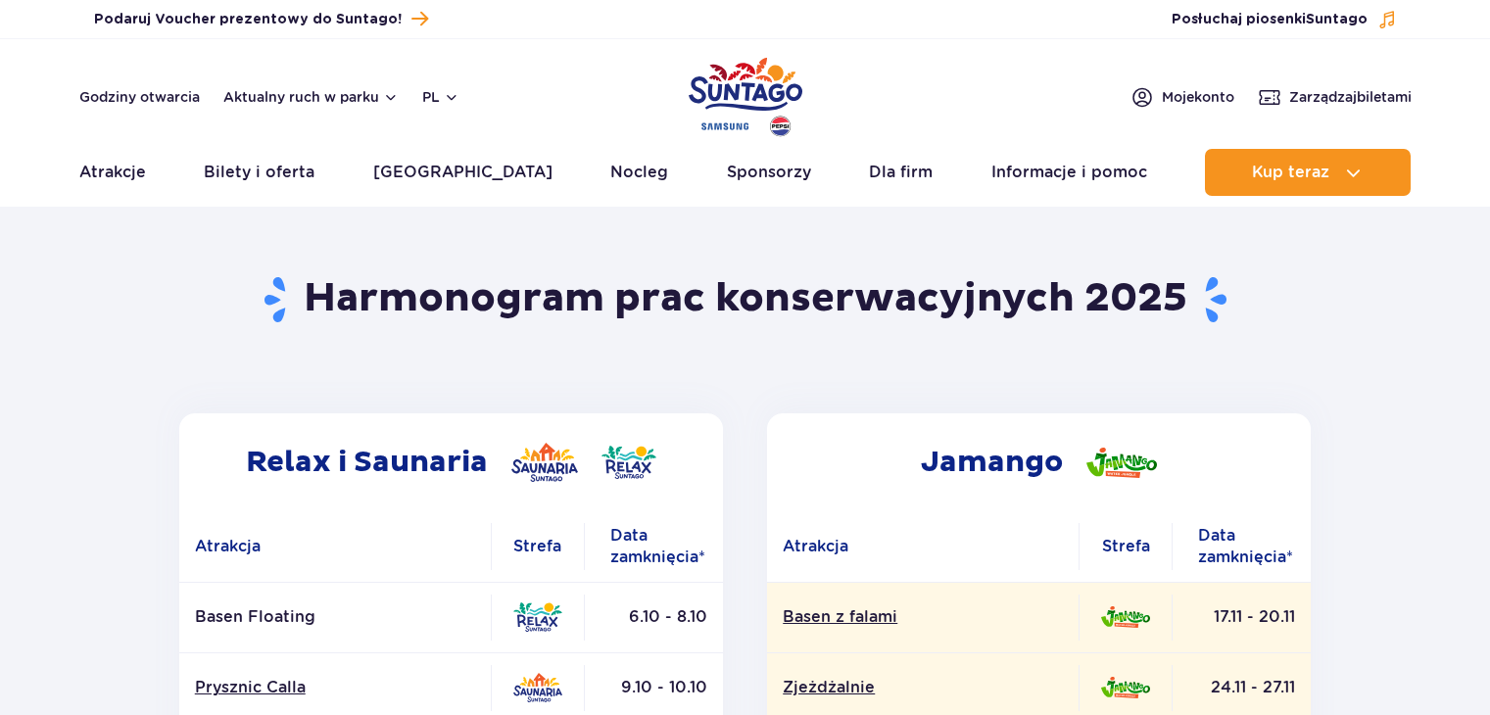  I want to click on a: Godziny otwarcia, so click(139, 97).